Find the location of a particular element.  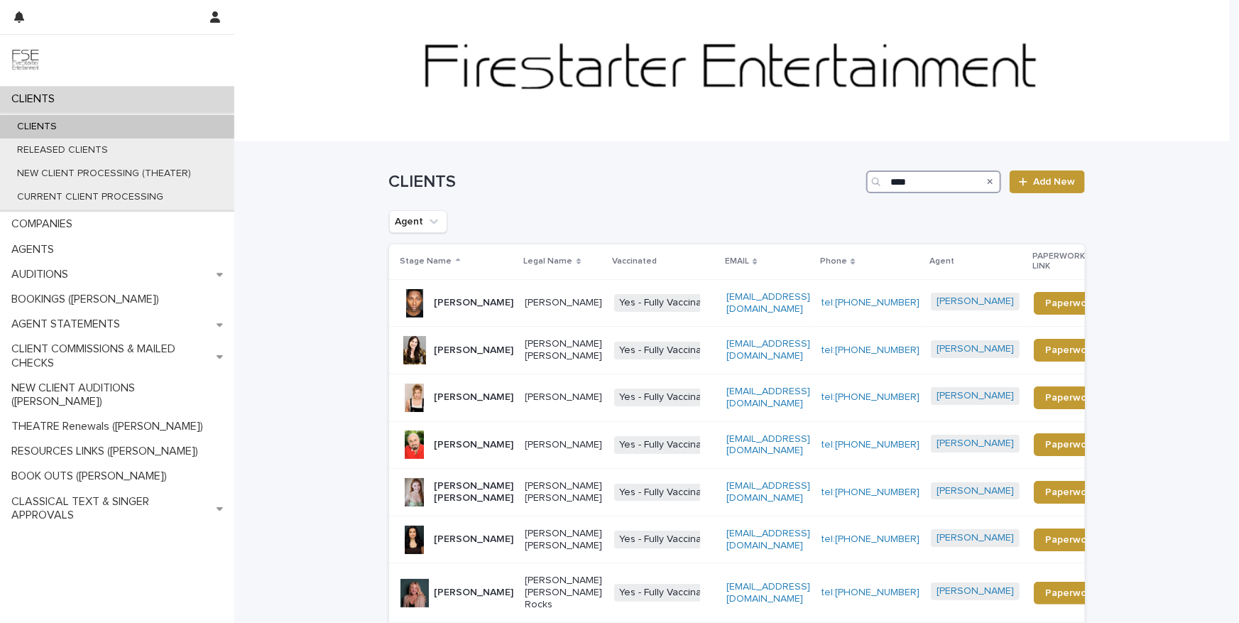

h1: CLIENTS is located at coordinates (625, 182).